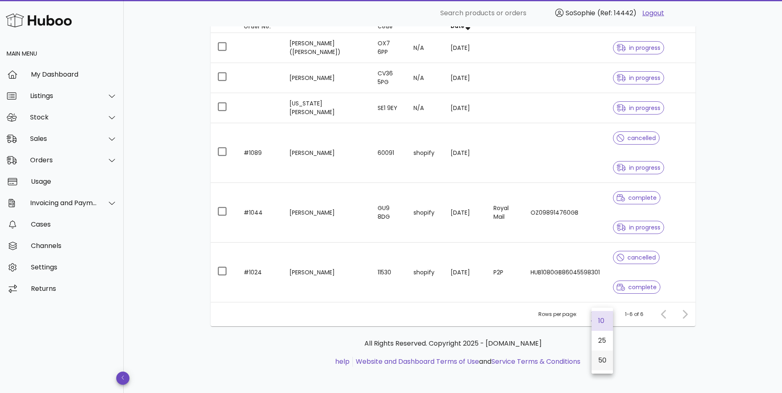  What do you see at coordinates (536, 362) in the screenshot?
I see `a: Service Terms & Conditions` at bounding box center [536, 362].